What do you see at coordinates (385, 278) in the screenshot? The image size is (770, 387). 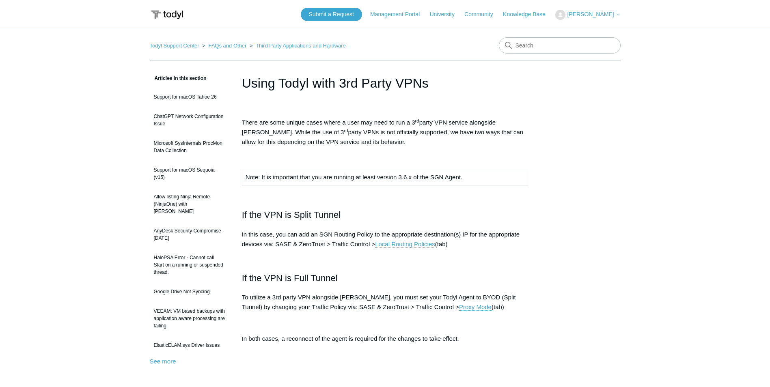 I see `h2: If the VPN is Full Tunnel` at bounding box center [385, 278].